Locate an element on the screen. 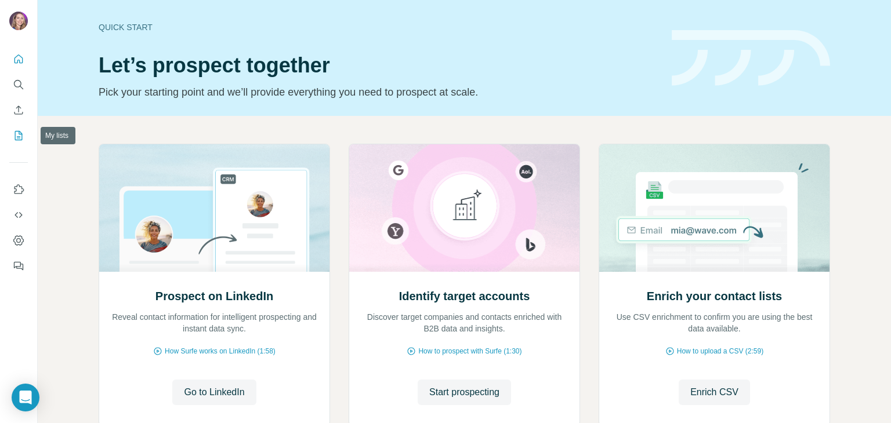 This screenshot has width=891, height=423. span: How to prospect with Surfe (1:30) is located at coordinates (470, 351).